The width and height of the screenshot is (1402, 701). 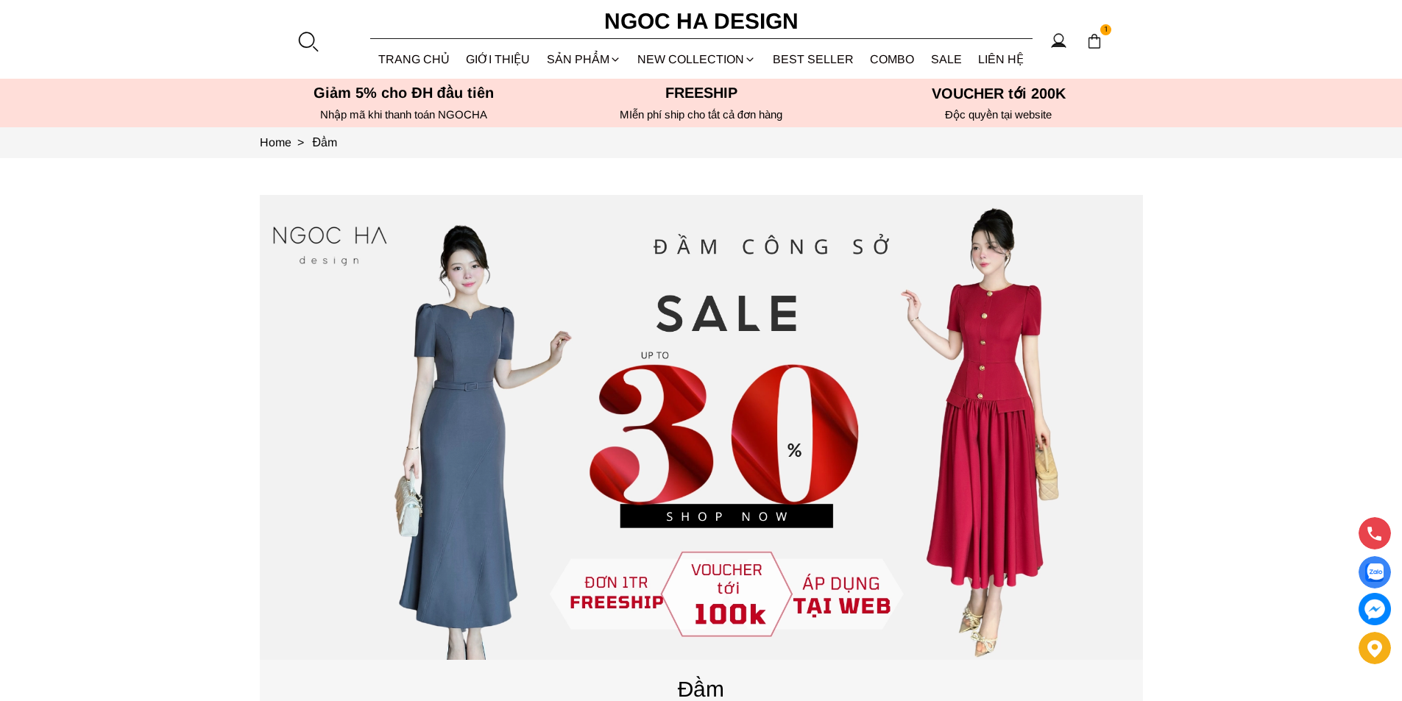 I want to click on h6: Độc quyền tại website, so click(x=999, y=115).